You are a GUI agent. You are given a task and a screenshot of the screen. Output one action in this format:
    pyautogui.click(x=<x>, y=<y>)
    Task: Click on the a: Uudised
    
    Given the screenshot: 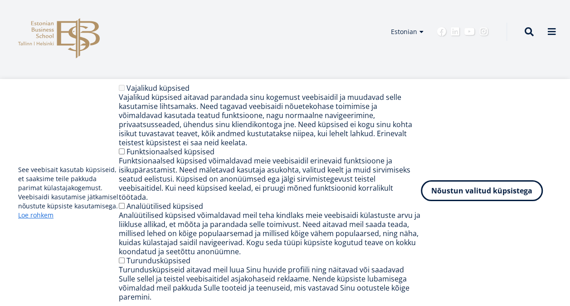 What is the action you would take?
    pyautogui.click(x=115, y=82)
    